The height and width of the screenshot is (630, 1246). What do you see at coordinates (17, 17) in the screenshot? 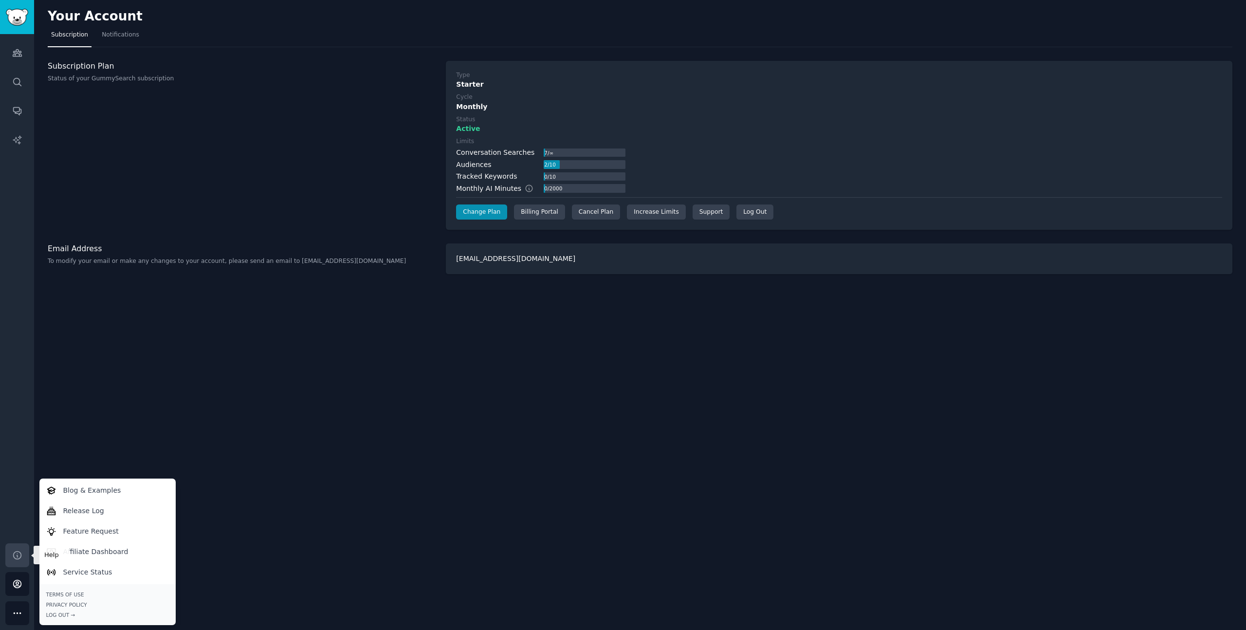
I see `img: GummySearch logo` at bounding box center [17, 17].